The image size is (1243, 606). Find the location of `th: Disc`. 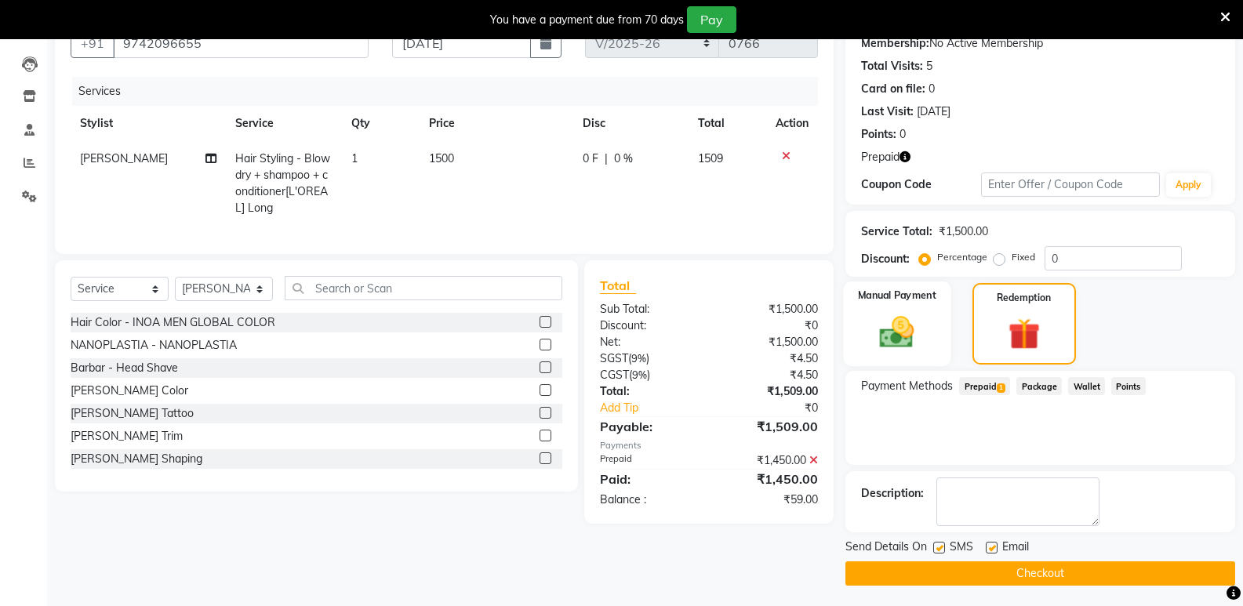

th: Disc is located at coordinates (631, 123).